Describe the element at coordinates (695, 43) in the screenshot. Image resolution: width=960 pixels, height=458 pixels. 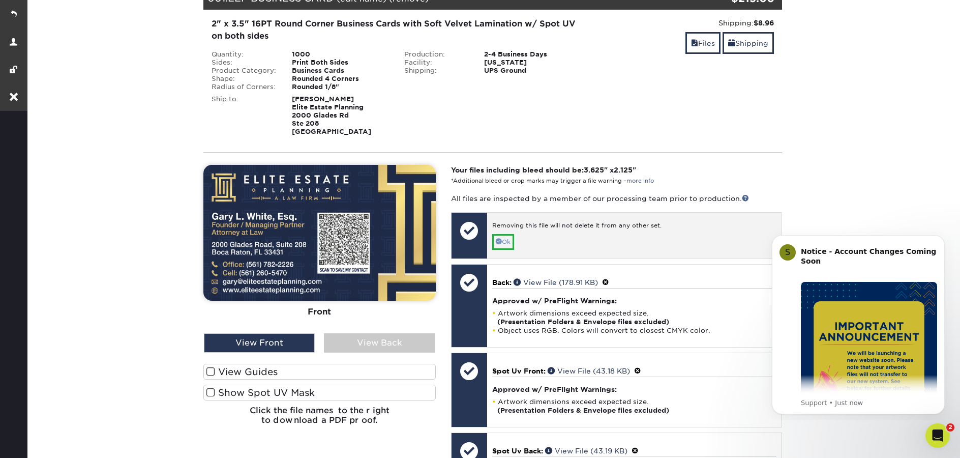
I see `span: files` at that location.